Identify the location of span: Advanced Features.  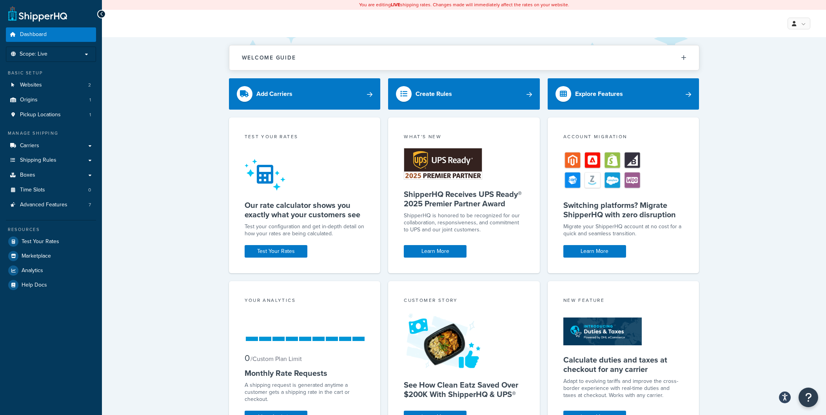
(43, 205).